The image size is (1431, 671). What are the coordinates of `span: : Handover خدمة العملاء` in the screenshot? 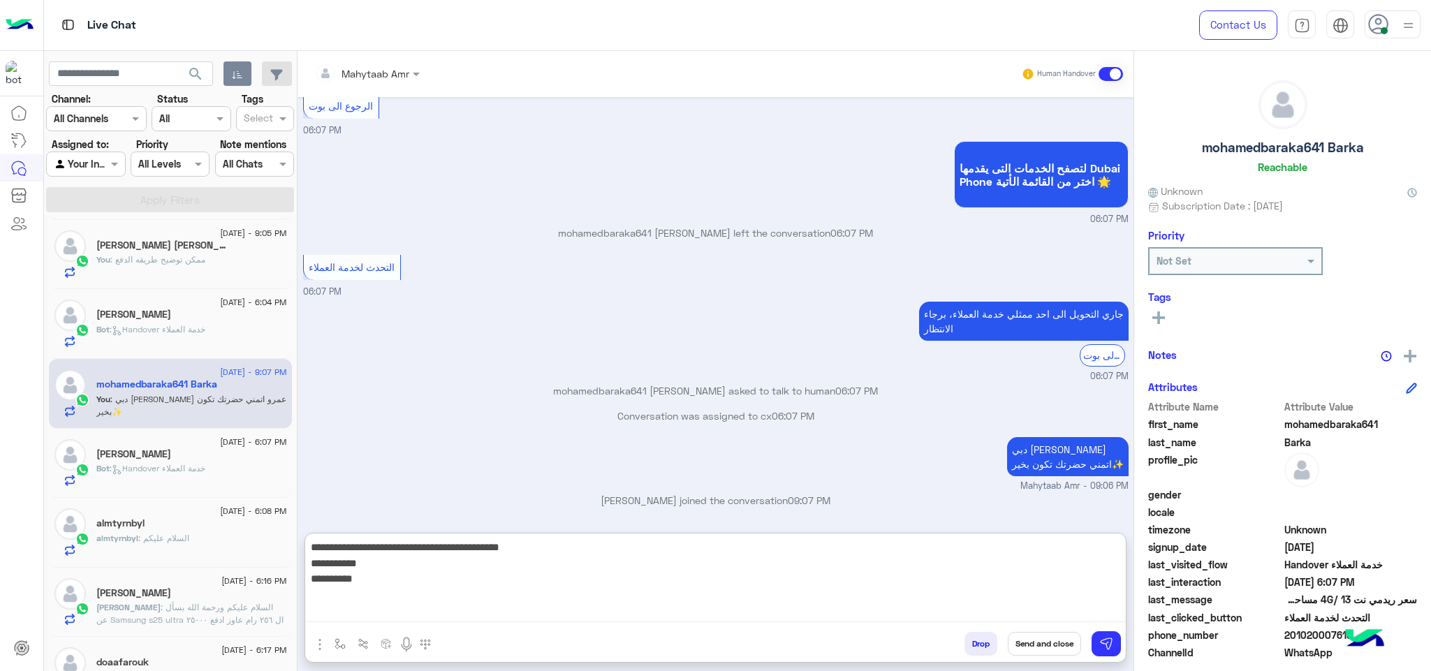 It's located at (157, 329).